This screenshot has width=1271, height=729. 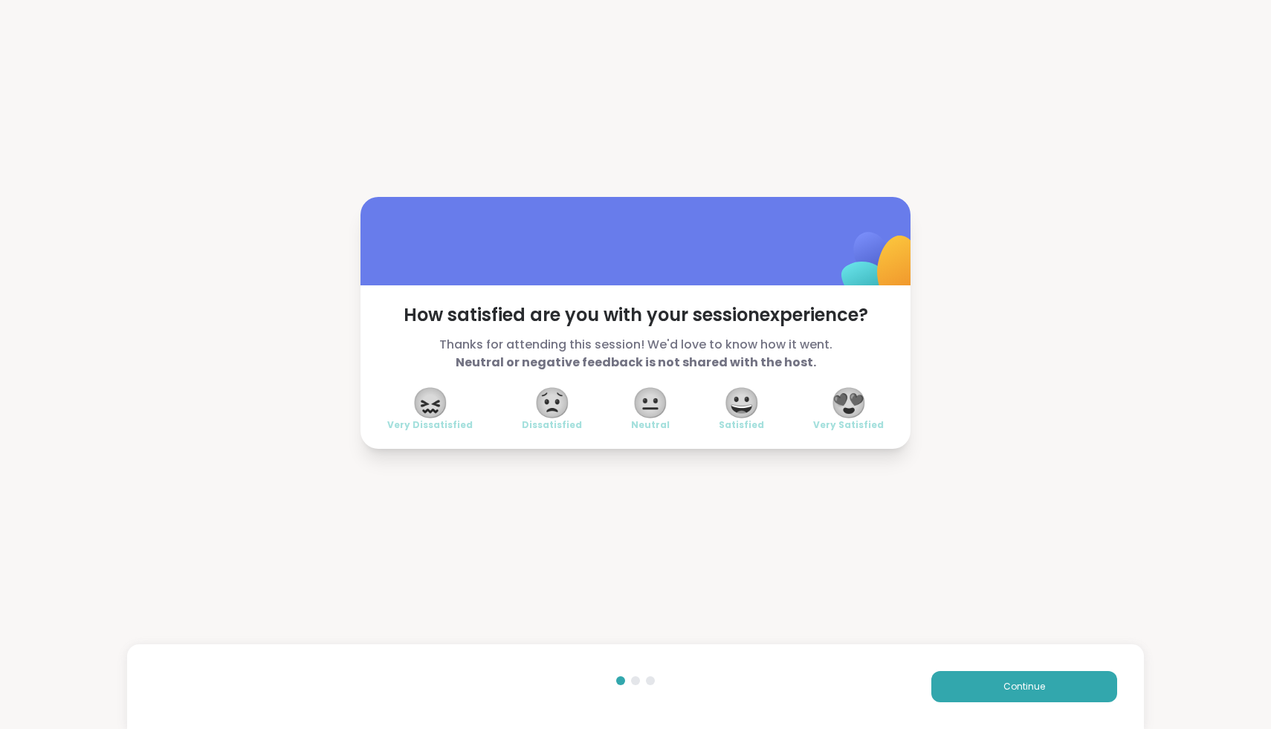 I want to click on span: Very Dissatisfied, so click(x=430, y=425).